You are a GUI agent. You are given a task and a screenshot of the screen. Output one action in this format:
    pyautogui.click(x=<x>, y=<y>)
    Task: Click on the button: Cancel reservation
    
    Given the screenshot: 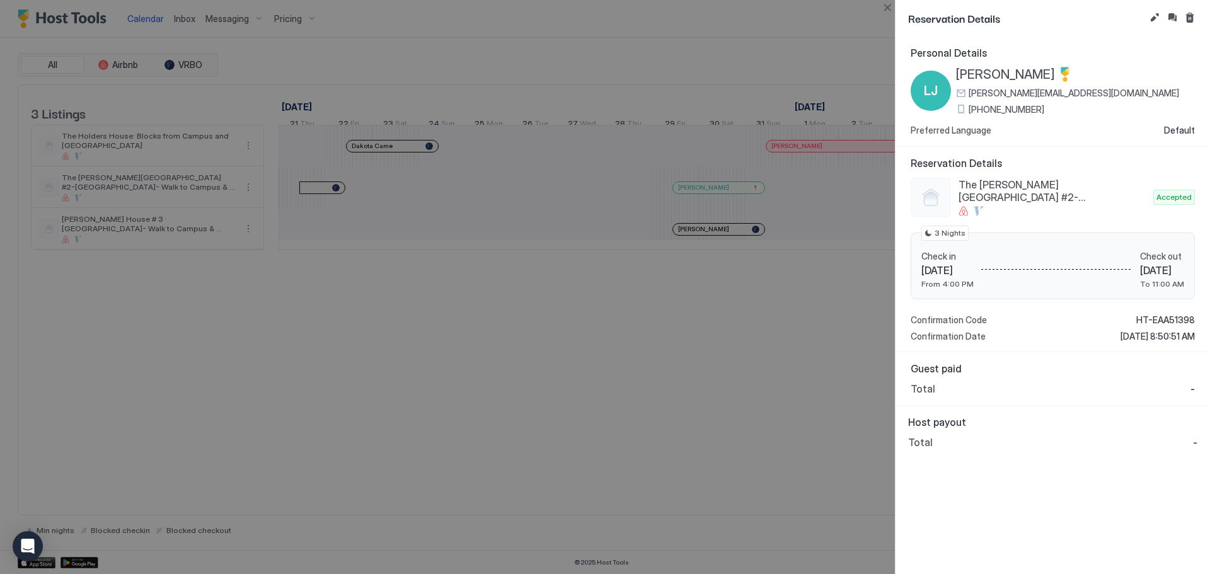 What is the action you would take?
    pyautogui.click(x=1189, y=18)
    